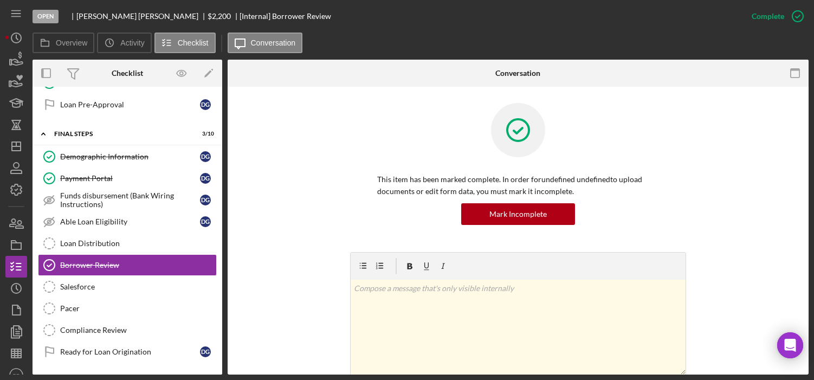 Image resolution: width=814 pixels, height=380 pixels. What do you see at coordinates (518, 73) in the screenshot?
I see `div: Conversation` at bounding box center [518, 73].